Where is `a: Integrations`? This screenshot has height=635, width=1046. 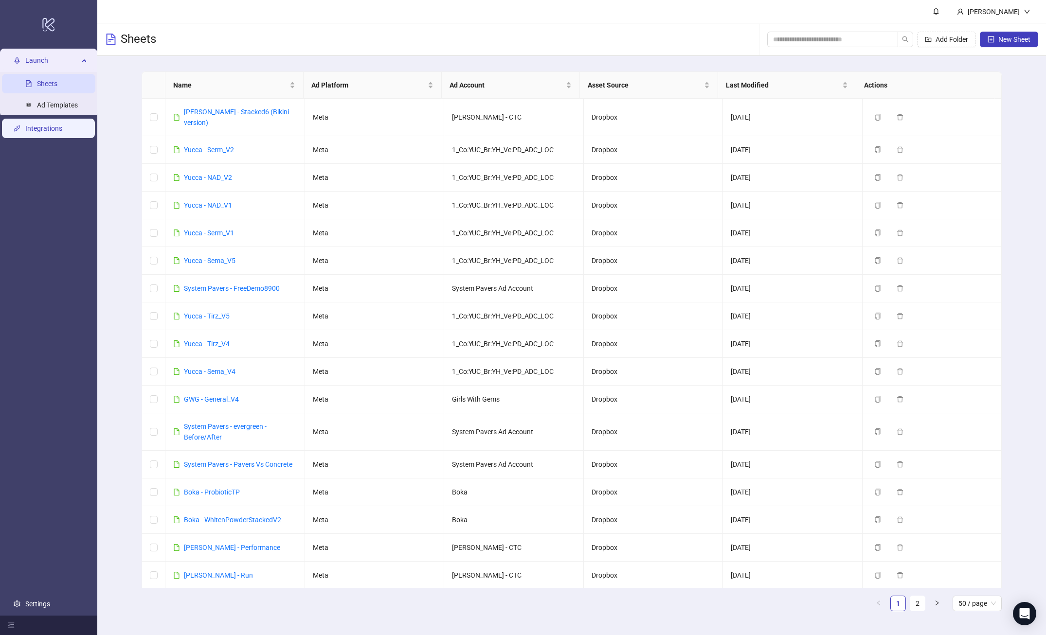 a: Integrations is located at coordinates (44, 128).